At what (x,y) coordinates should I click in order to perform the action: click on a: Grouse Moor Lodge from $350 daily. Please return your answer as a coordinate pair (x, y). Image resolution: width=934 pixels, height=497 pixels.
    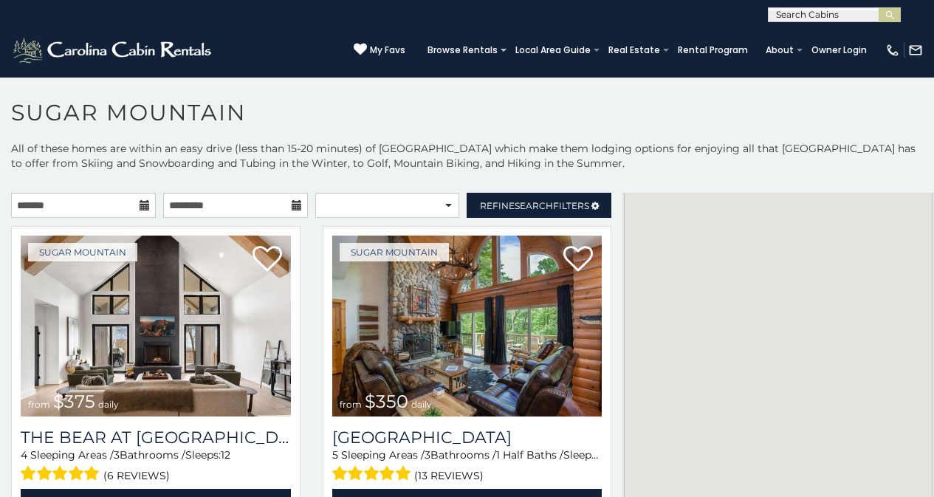
    Looking at the image, I should click on (468, 326).